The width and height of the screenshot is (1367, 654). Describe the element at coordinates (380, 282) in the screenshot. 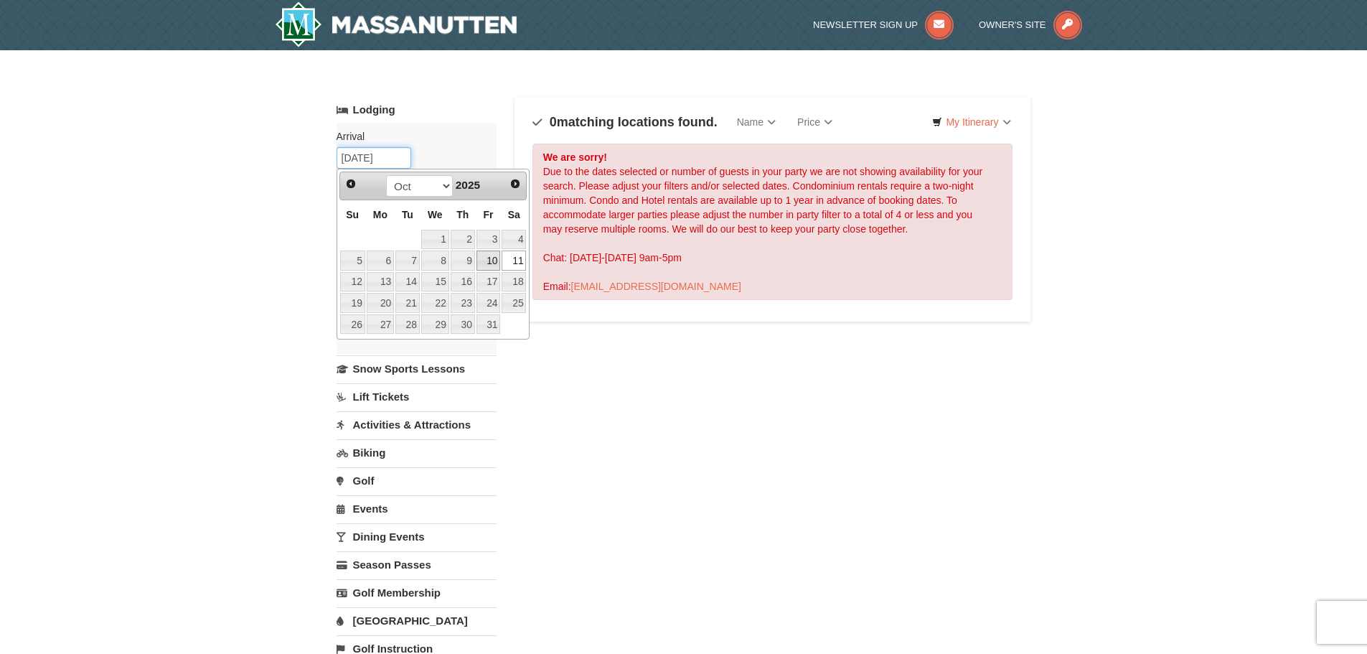

I see `a: 13` at that location.